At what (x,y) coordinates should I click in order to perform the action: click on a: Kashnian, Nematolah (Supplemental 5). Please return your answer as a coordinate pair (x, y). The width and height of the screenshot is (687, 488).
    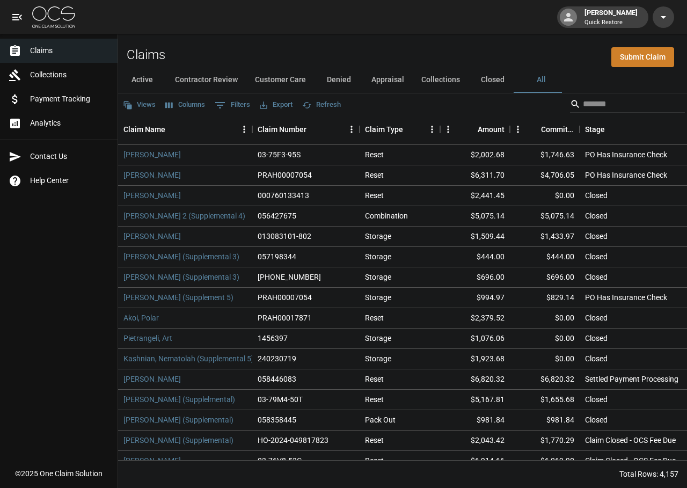
    Looking at the image, I should click on (189, 359).